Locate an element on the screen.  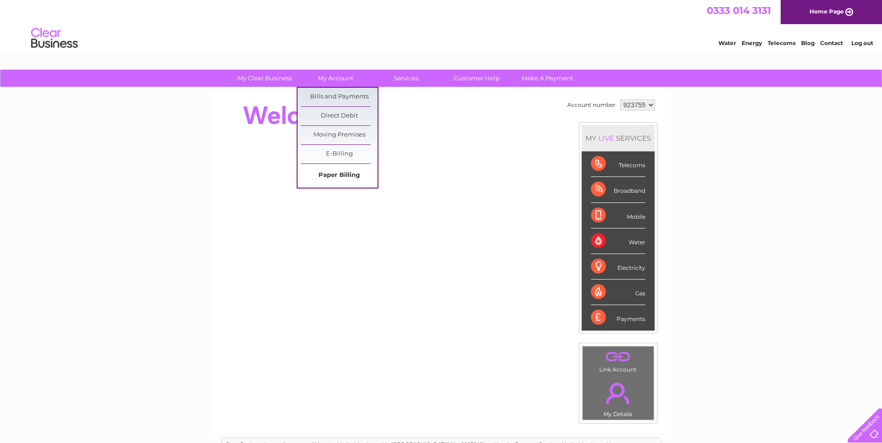
a: E-Billing is located at coordinates (339, 154).